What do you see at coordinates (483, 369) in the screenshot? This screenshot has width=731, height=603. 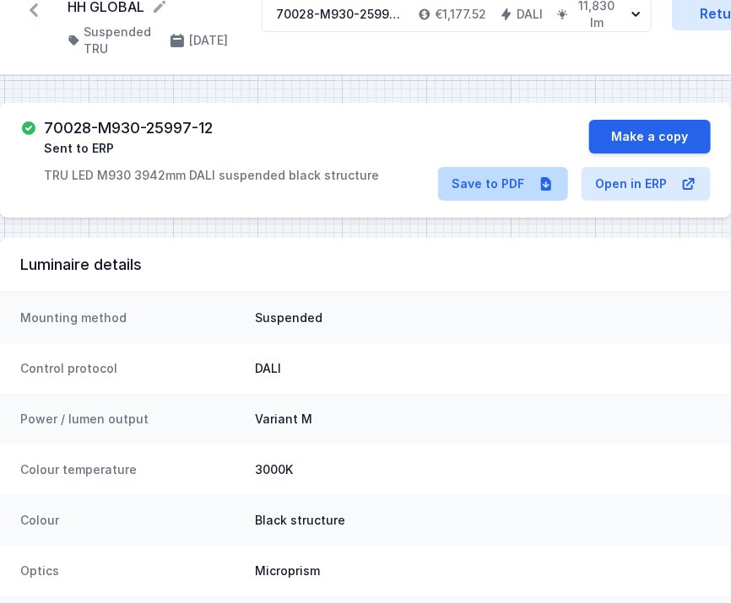 I see `dd: DALI` at bounding box center [483, 369].